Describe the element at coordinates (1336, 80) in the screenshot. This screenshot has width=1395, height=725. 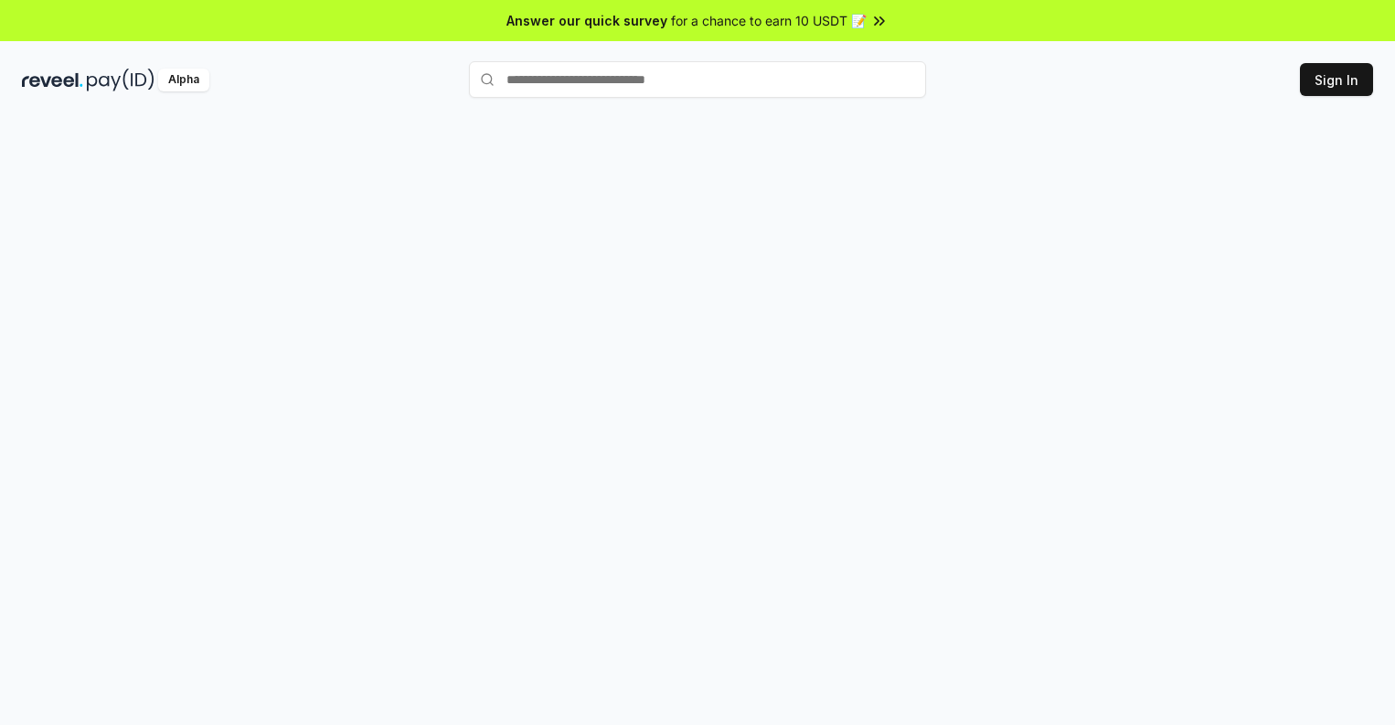
I see `button: Sign In` at that location.